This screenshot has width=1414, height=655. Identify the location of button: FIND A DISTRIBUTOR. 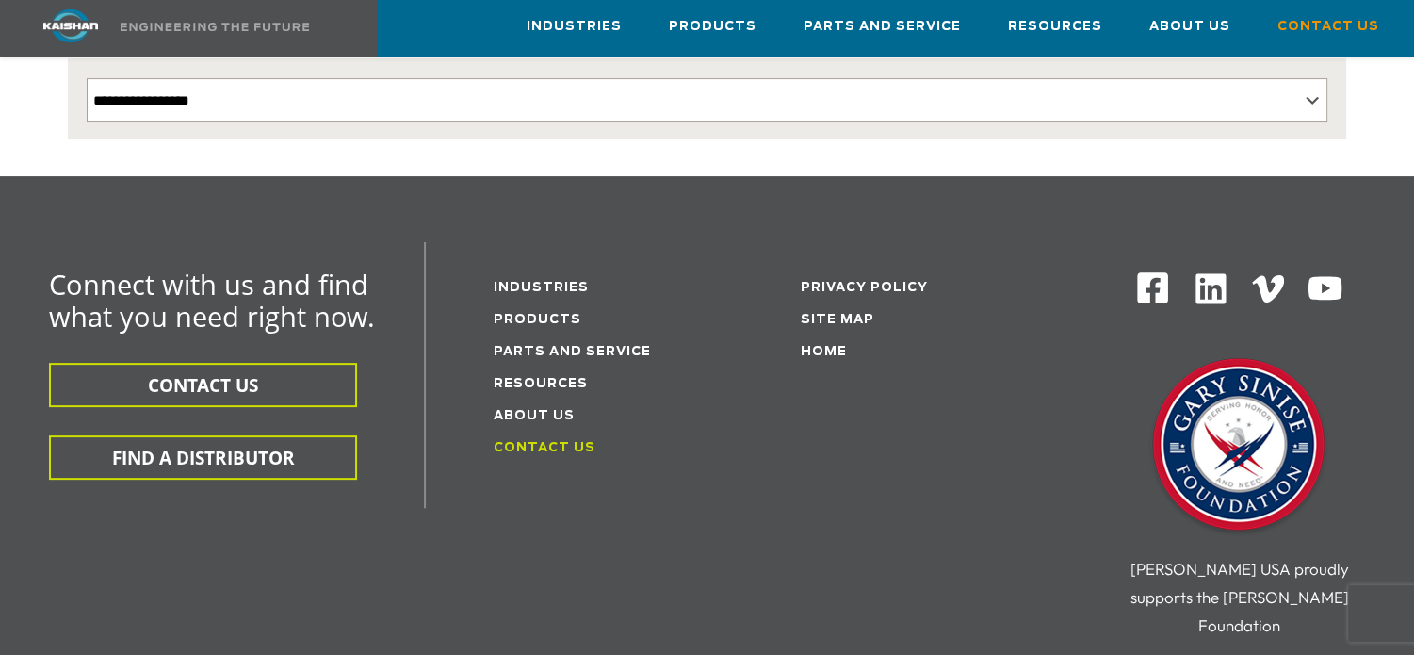
(203, 457).